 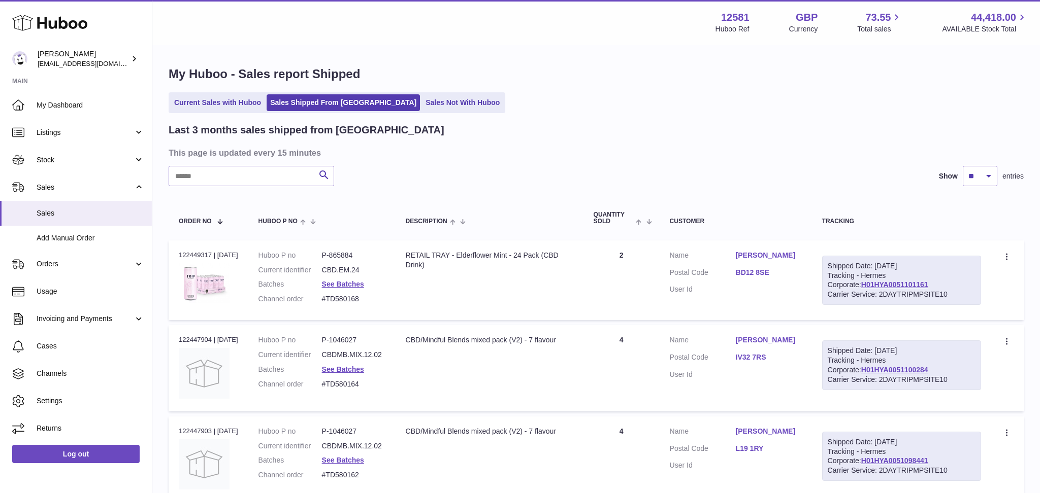 What do you see at coordinates (85, 160) in the screenshot?
I see `span: Stock` at bounding box center [85, 160].